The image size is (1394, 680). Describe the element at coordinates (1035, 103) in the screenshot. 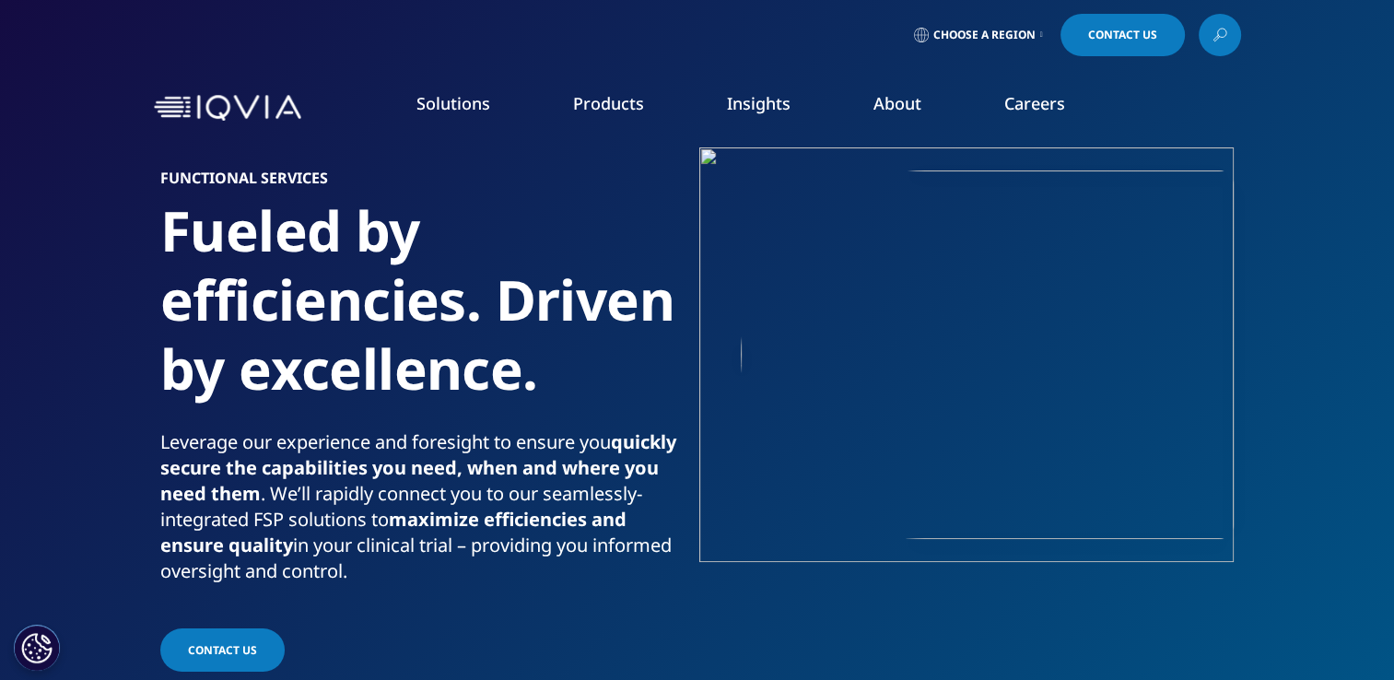

I see `a: Careers` at that location.